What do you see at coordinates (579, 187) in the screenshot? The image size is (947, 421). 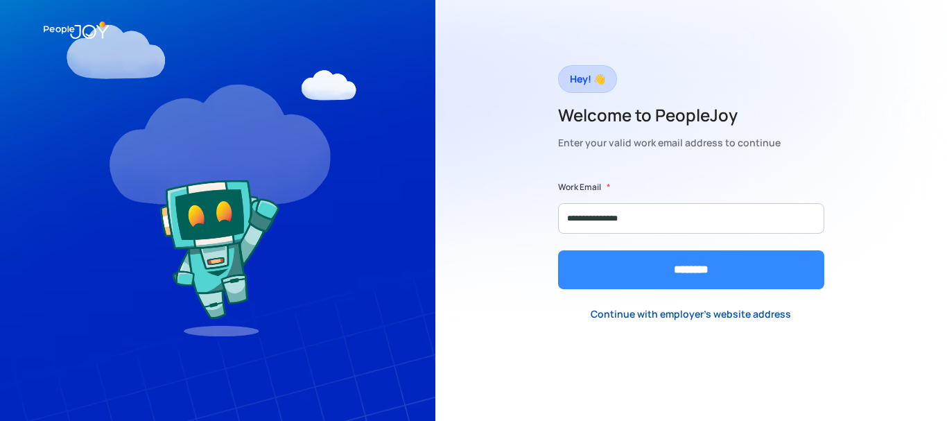 I see `label: Work Email` at bounding box center [579, 187].